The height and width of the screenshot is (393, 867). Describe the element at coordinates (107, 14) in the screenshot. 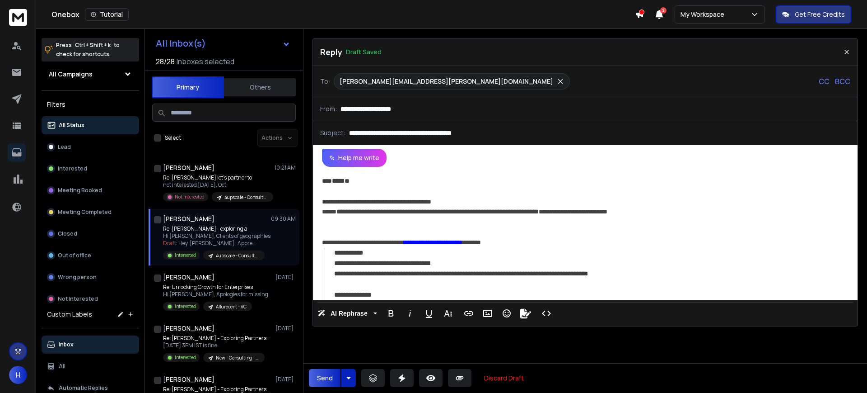

I see `button: Tutorial` at that location.